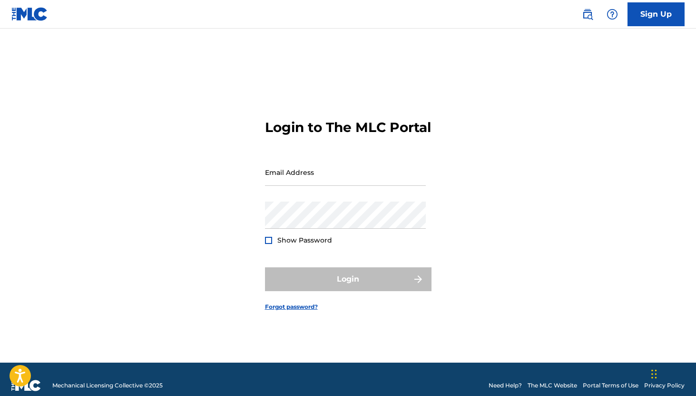 This screenshot has height=396, width=696. Describe the element at coordinates (664, 385) in the screenshot. I see `a: Privacy Policy` at that location.